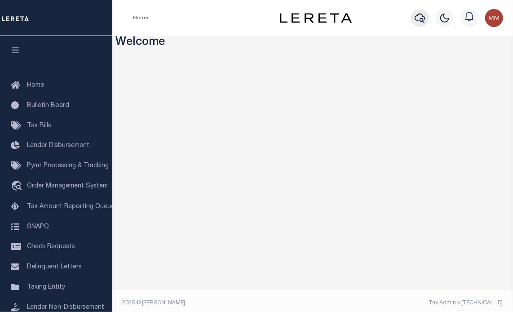 The image size is (513, 312). I want to click on span: Taxing Entity, so click(46, 287).